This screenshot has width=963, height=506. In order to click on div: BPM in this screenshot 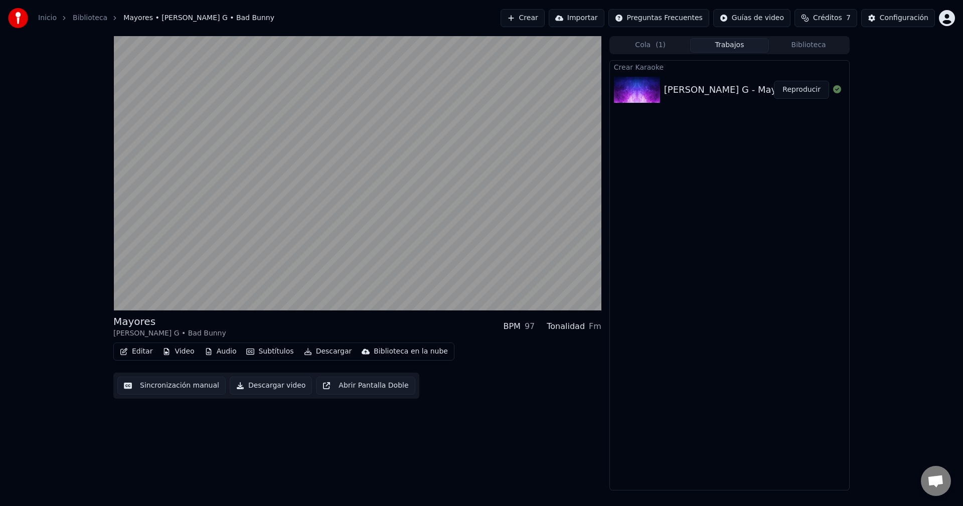, I will do `click(511, 326)`.